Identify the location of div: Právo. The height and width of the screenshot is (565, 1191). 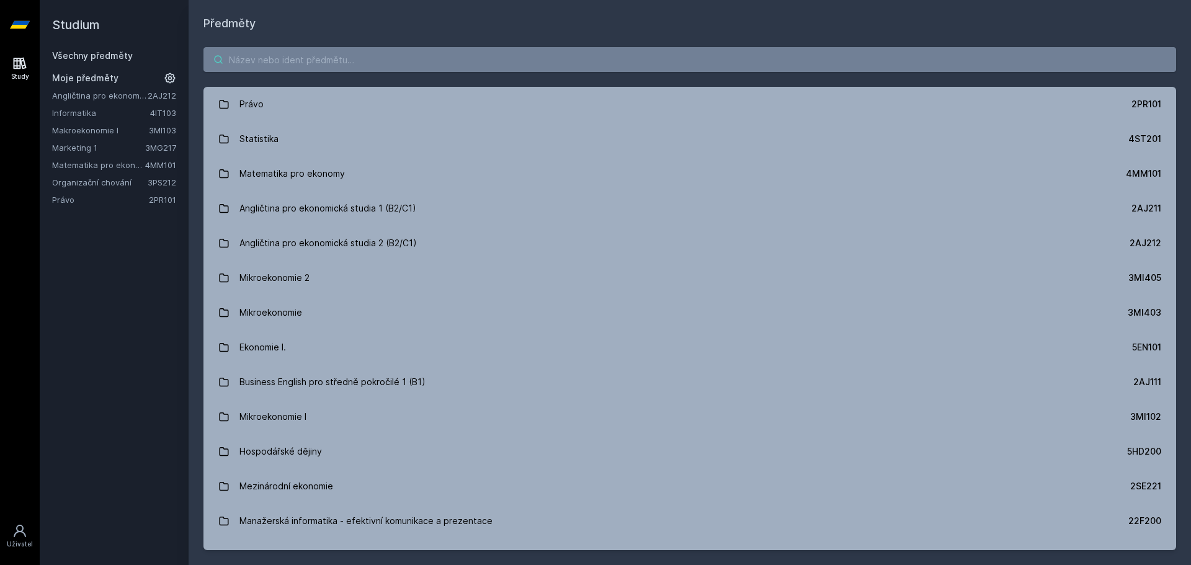
(251, 104).